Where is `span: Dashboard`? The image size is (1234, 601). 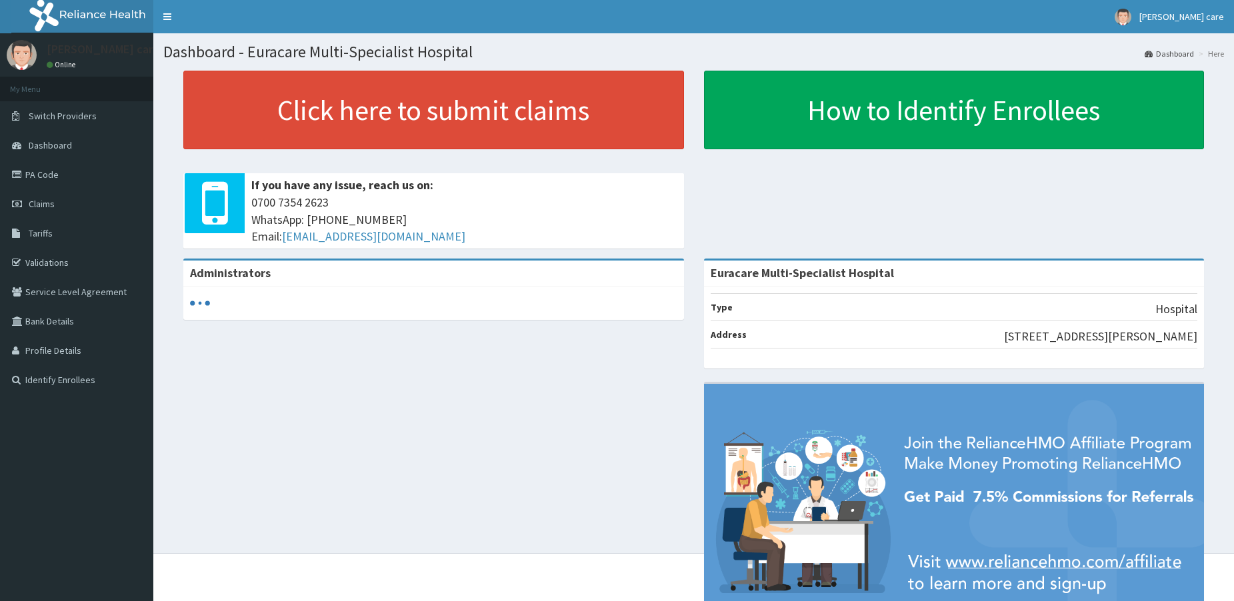 span: Dashboard is located at coordinates (50, 145).